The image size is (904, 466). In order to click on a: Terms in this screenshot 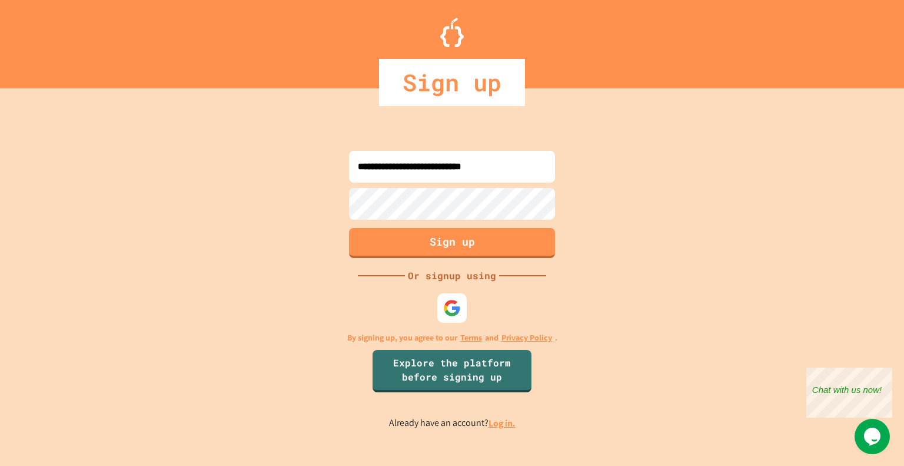, I will do `click(471, 337)`.